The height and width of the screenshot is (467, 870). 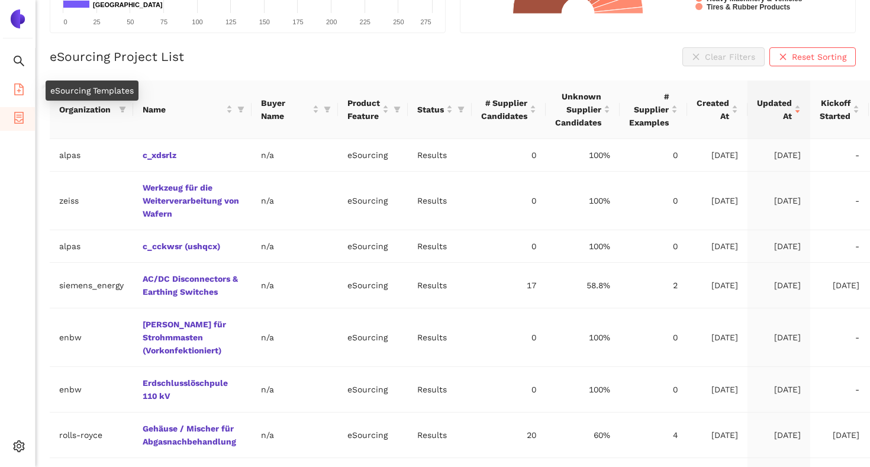 What do you see at coordinates (91, 435) in the screenshot?
I see `td: rolls-royce` at bounding box center [91, 435].